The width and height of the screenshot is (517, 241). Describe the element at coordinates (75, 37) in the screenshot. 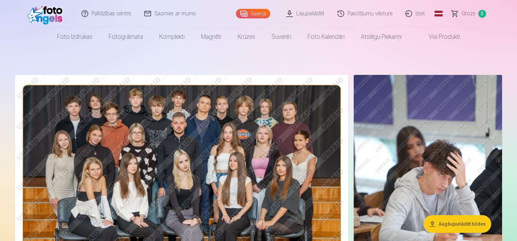

I see `a: Foto izdrukas` at that location.